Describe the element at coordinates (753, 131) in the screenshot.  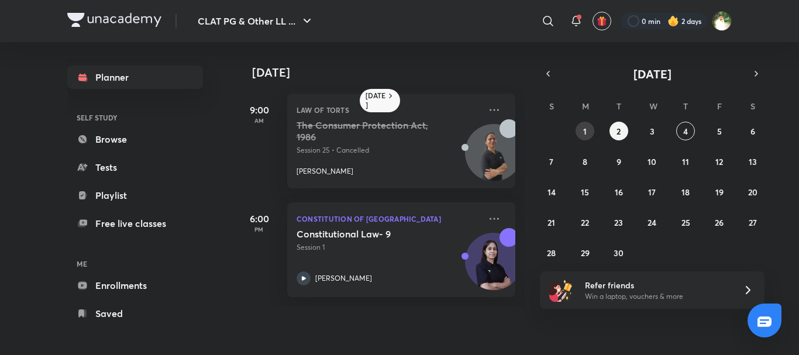
I see `abbr: September 6, 2025` at that location.